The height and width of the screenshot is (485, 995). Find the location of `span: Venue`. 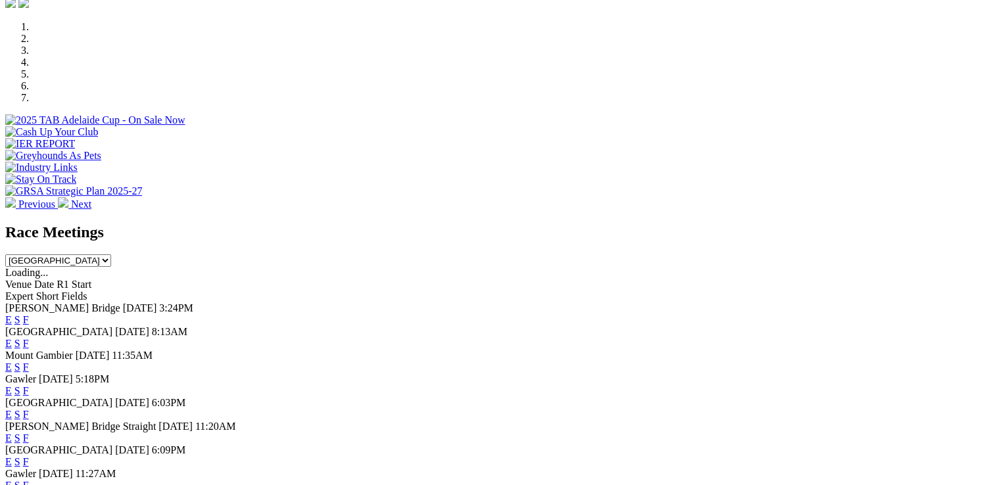

span: Venue is located at coordinates (18, 284).